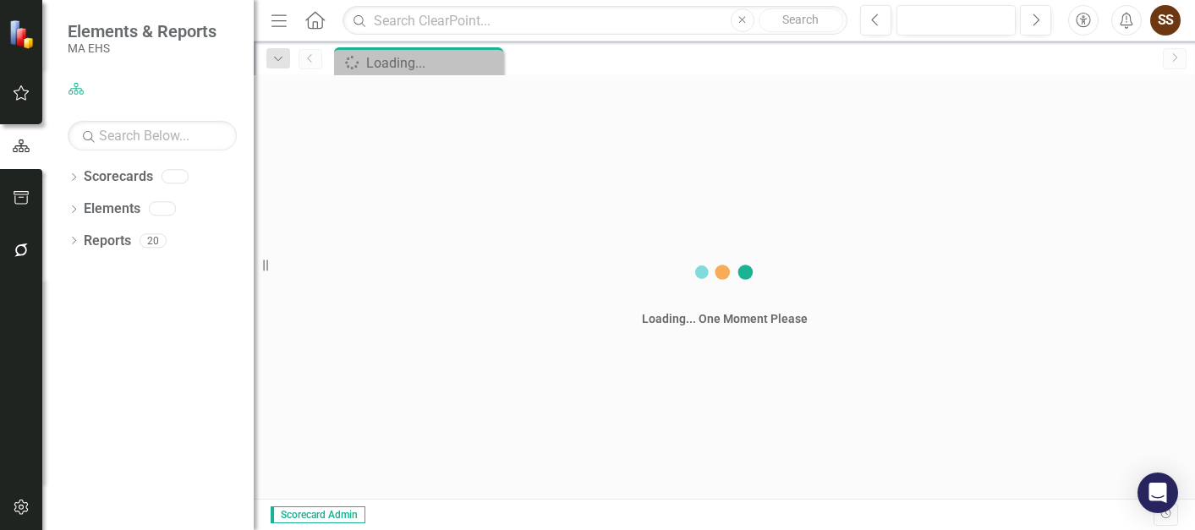  I want to click on div: 20, so click(153, 240).